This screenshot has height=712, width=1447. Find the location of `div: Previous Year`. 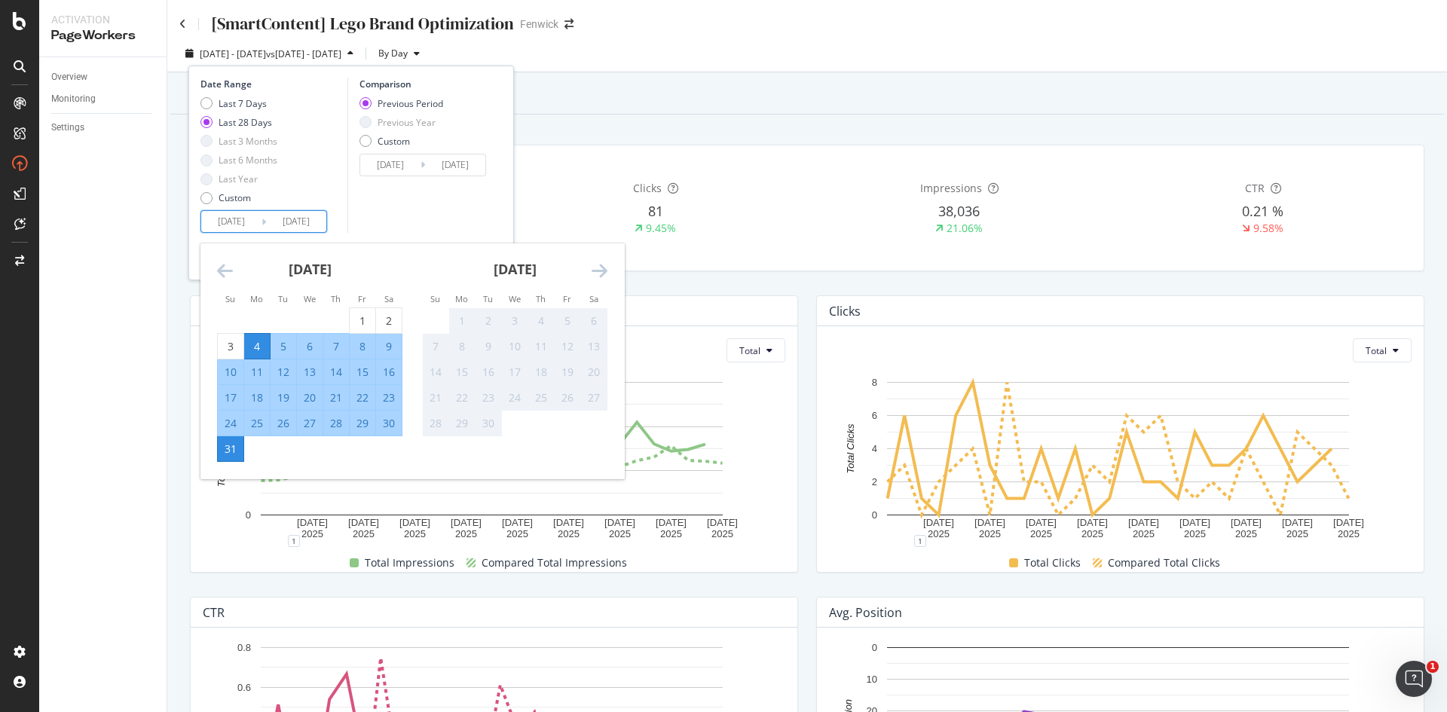

div: Previous Year is located at coordinates (406, 122).